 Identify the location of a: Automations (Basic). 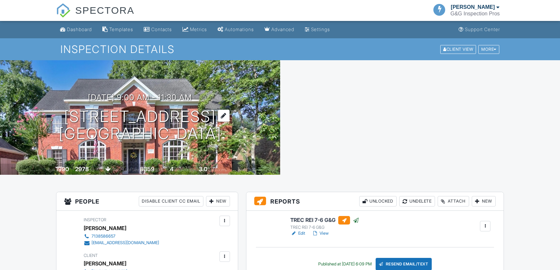
(235, 30).